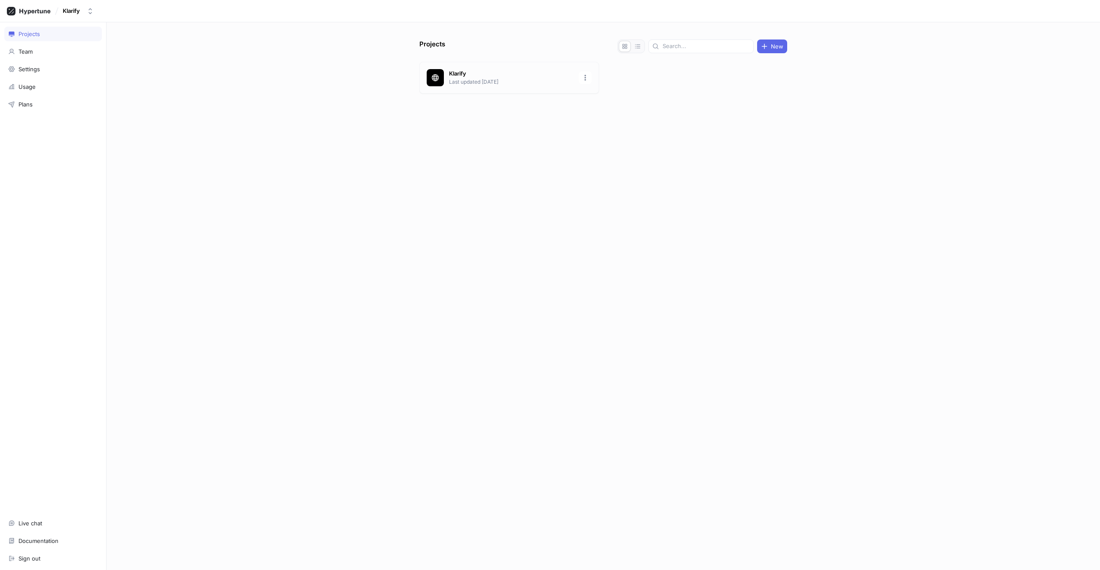  Describe the element at coordinates (29, 69) in the screenshot. I see `div: Settings` at that location.